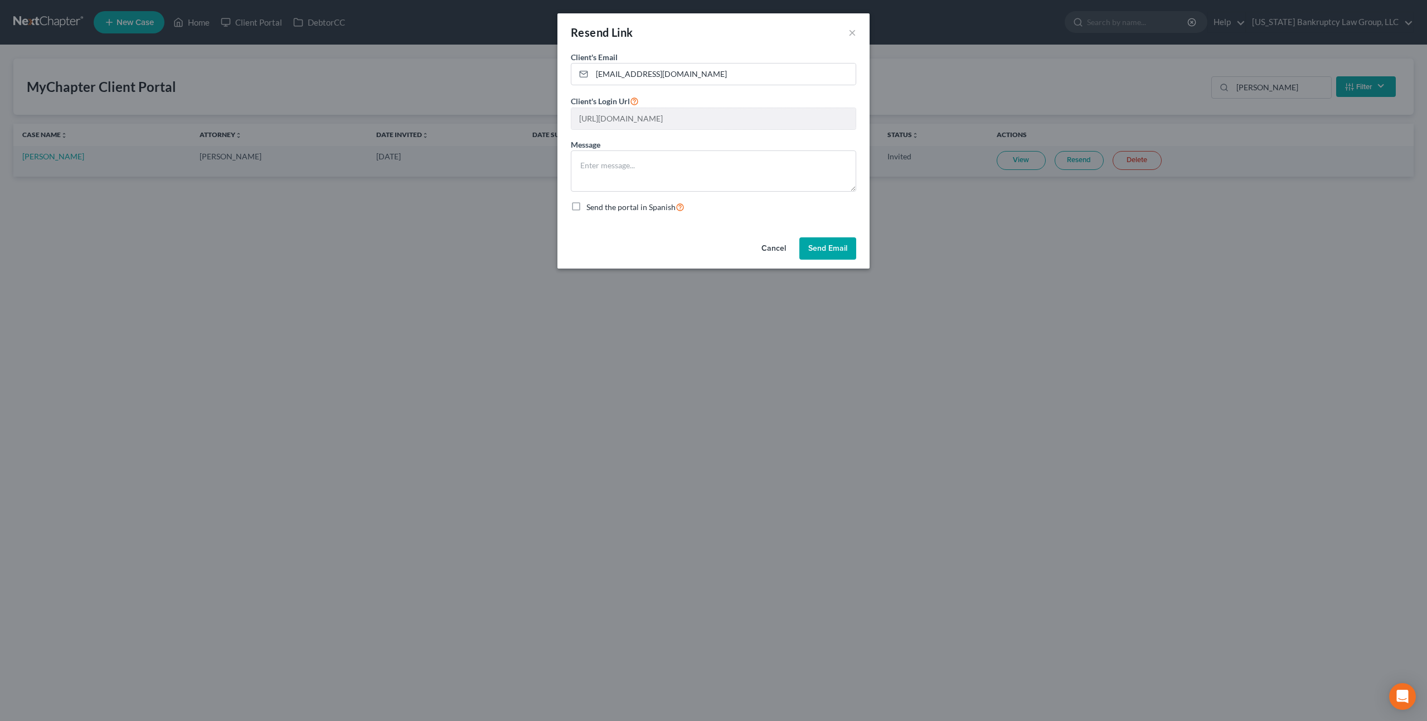 This screenshot has height=721, width=1427. I want to click on input: Enter email..., so click(723, 74).